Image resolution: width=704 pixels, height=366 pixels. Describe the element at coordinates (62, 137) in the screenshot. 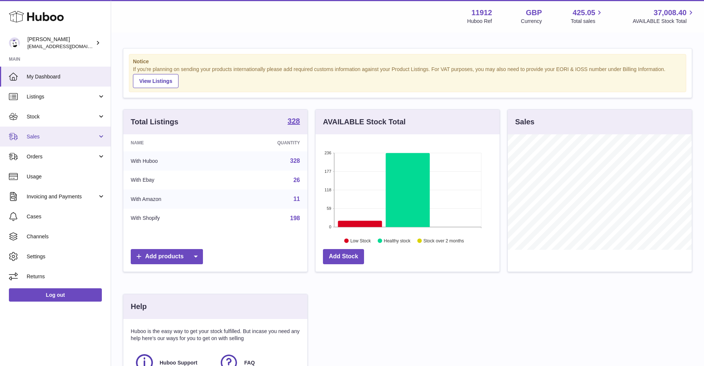

I see `span: Sales` at that location.